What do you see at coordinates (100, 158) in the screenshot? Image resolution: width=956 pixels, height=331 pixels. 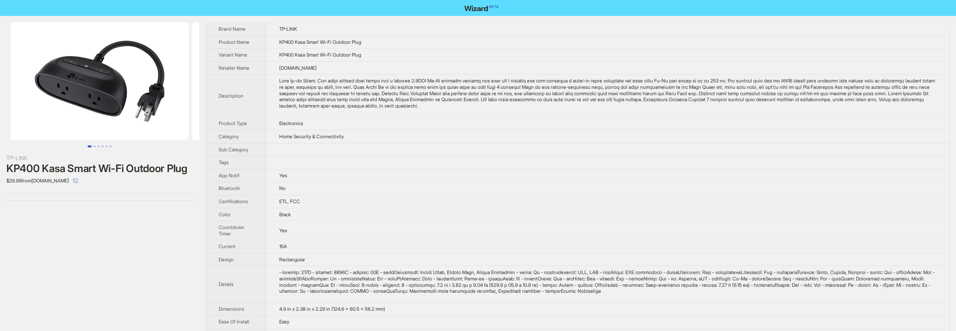 I see `div: TP-LINK` at bounding box center [100, 158].